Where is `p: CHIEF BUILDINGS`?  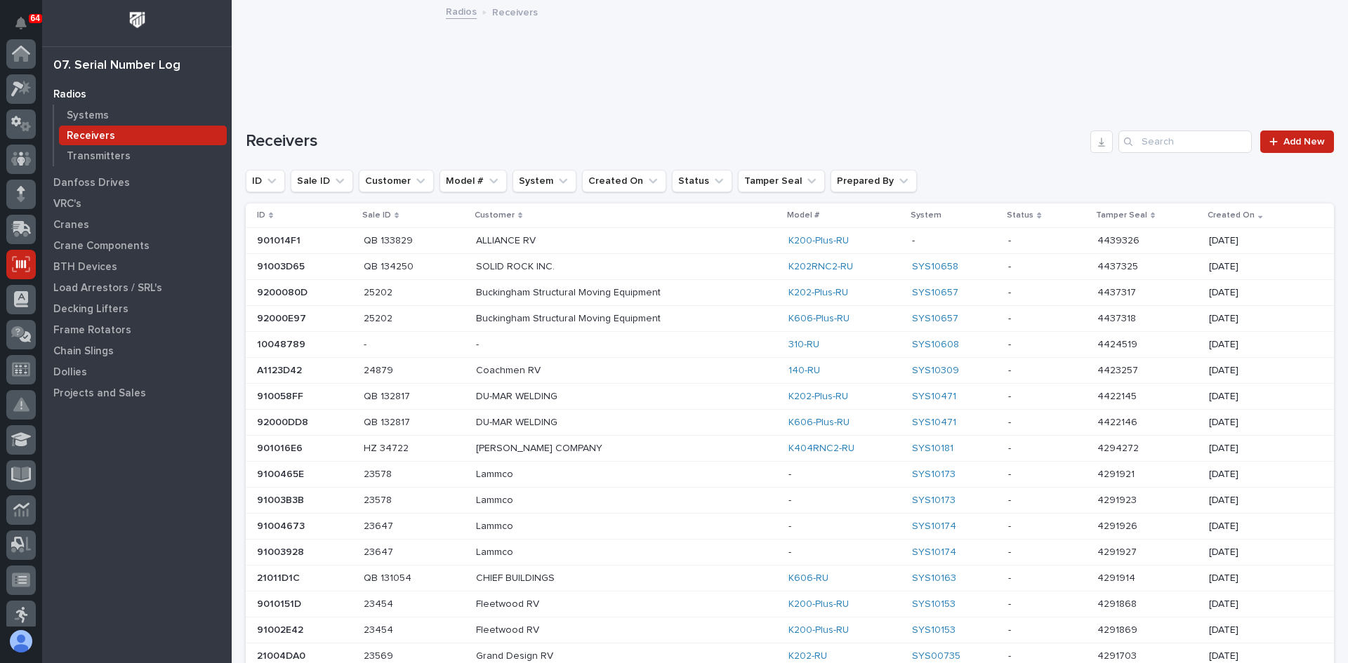
p: CHIEF BUILDINGS is located at coordinates (599, 579).